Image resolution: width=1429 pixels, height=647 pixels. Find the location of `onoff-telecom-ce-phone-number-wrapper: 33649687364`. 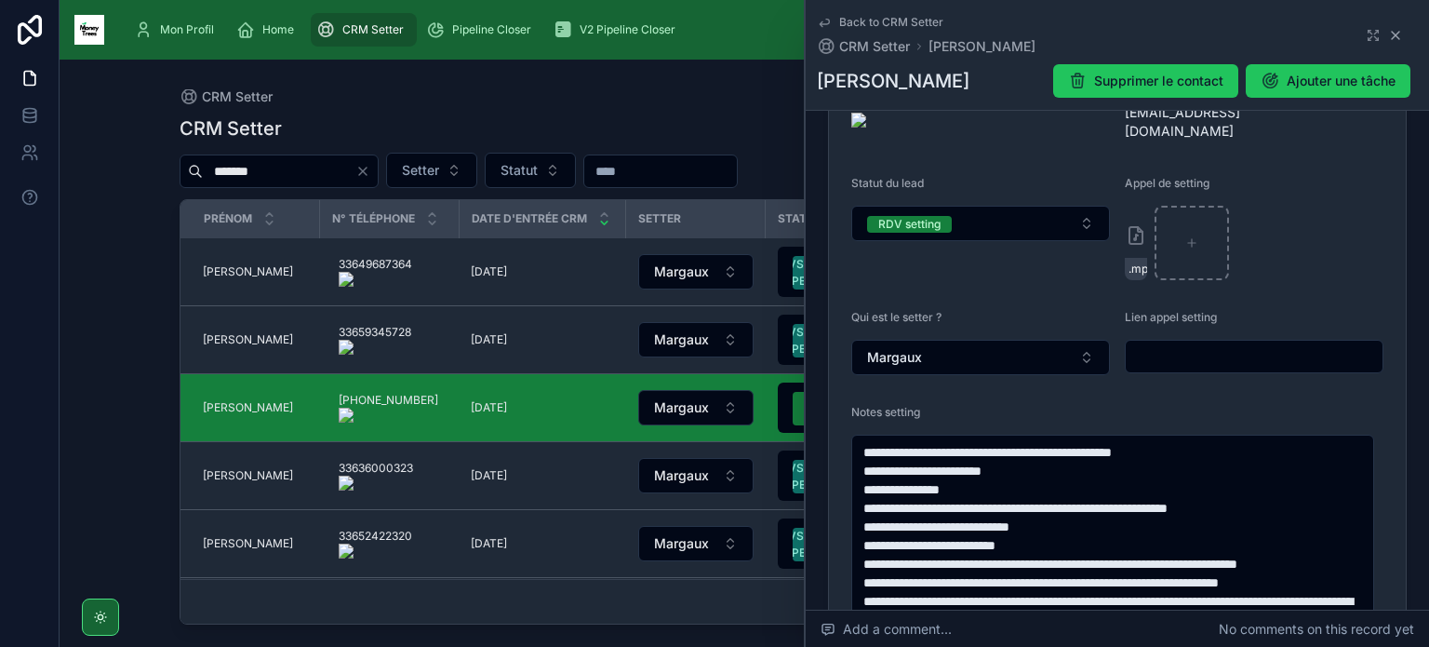

onoff-telecom-ce-phone-number-wrapper: 33649687364 is located at coordinates (375, 263).